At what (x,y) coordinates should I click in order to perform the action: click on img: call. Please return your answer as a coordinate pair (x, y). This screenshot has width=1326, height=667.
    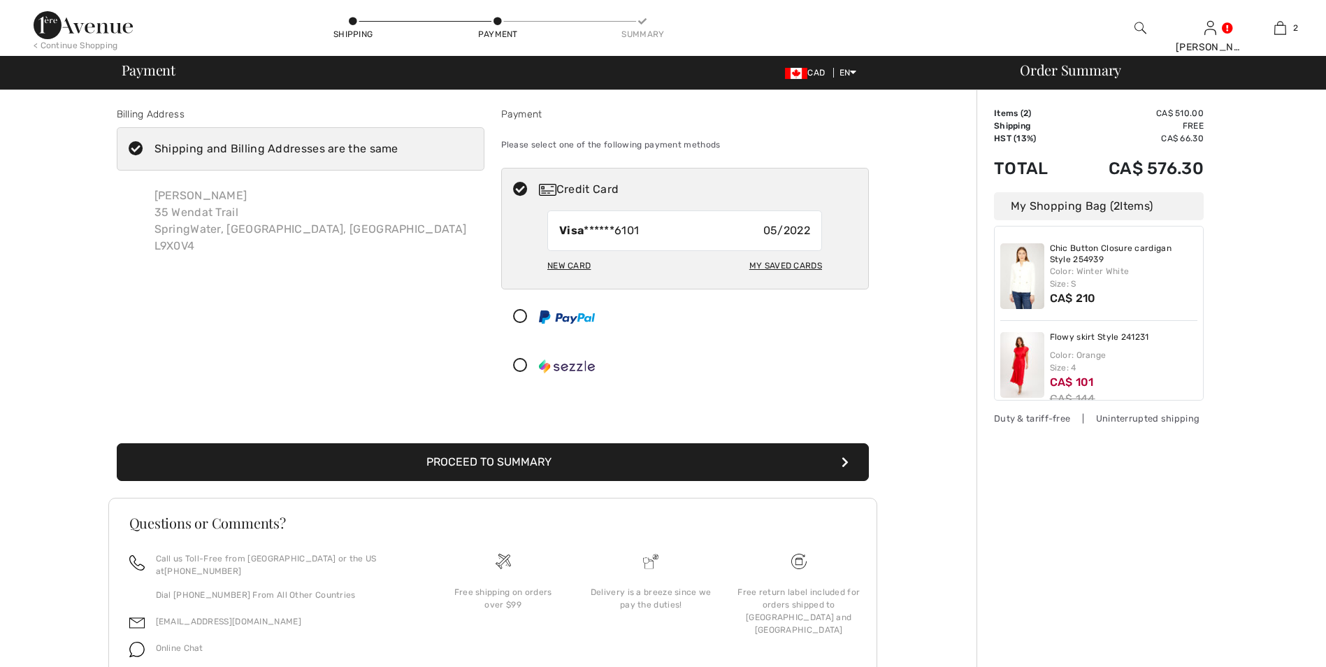
    Looking at the image, I should click on (137, 563).